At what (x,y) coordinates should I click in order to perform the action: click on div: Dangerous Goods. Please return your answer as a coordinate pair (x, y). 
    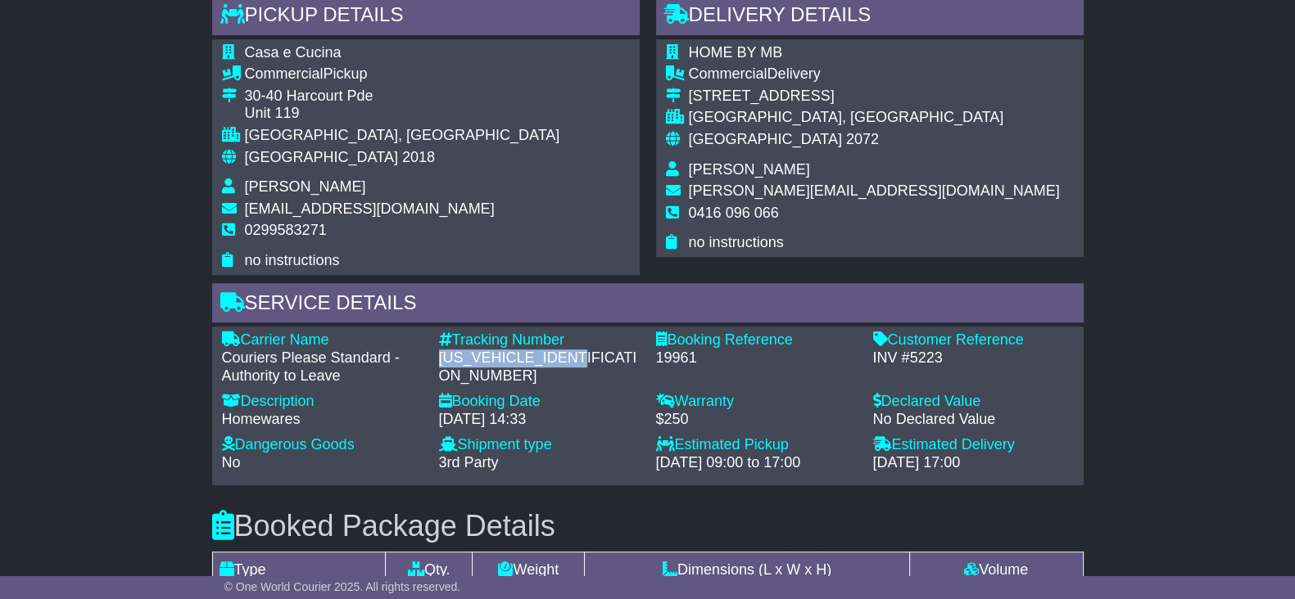
    Looking at the image, I should click on (322, 446).